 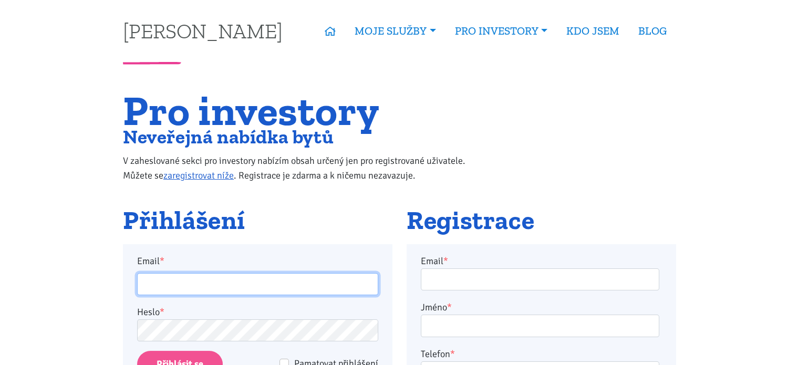 What do you see at coordinates (592, 31) in the screenshot?
I see `a: KDO JSEM` at bounding box center [592, 31].